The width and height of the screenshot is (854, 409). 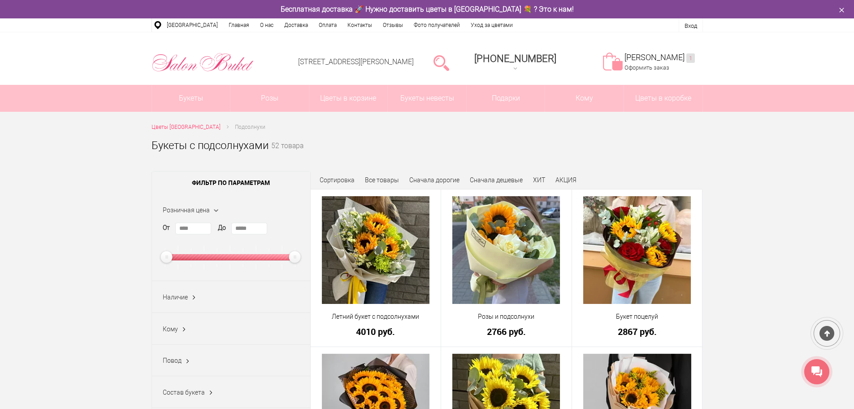 What do you see at coordinates (328, 25) in the screenshot?
I see `a: Оплата` at bounding box center [328, 25].